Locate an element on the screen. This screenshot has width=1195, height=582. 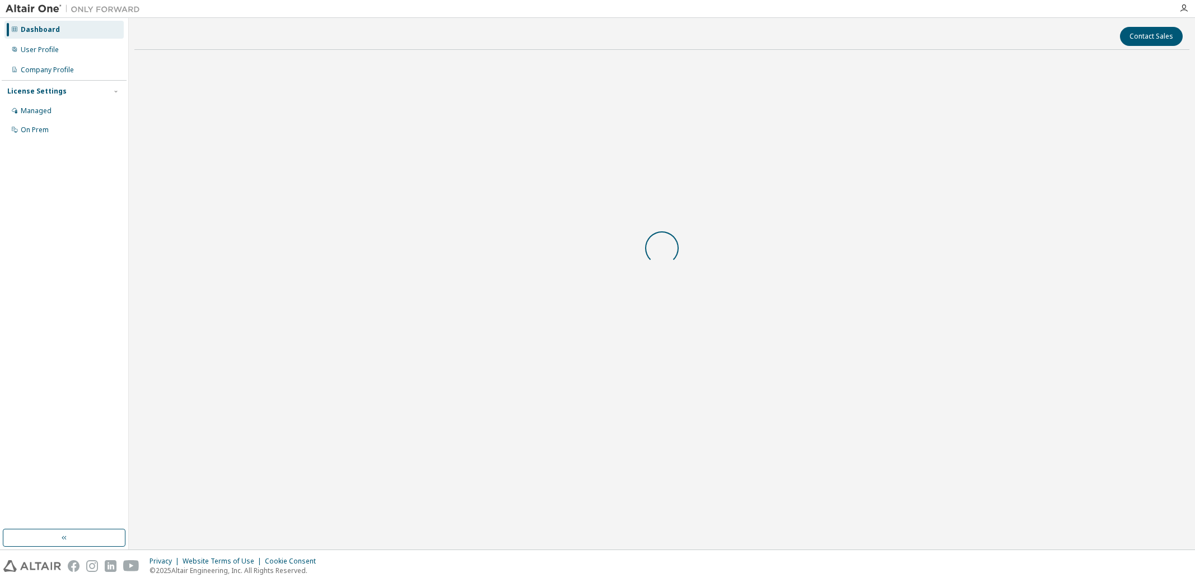
div: Dashboard is located at coordinates (40, 30).